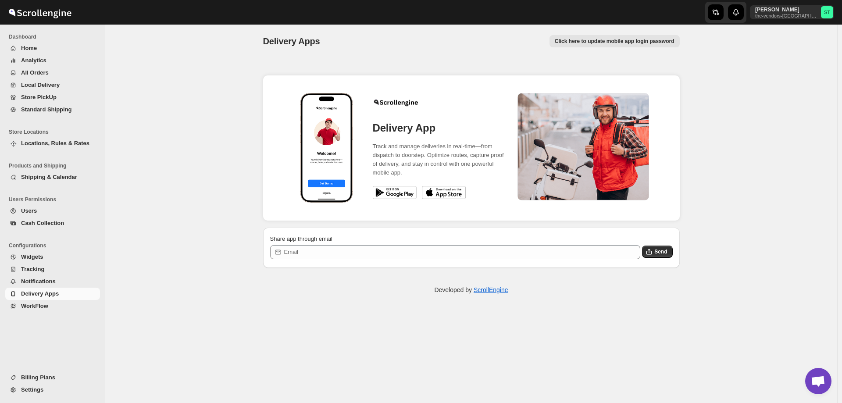  I want to click on span: Widgets, so click(32, 257).